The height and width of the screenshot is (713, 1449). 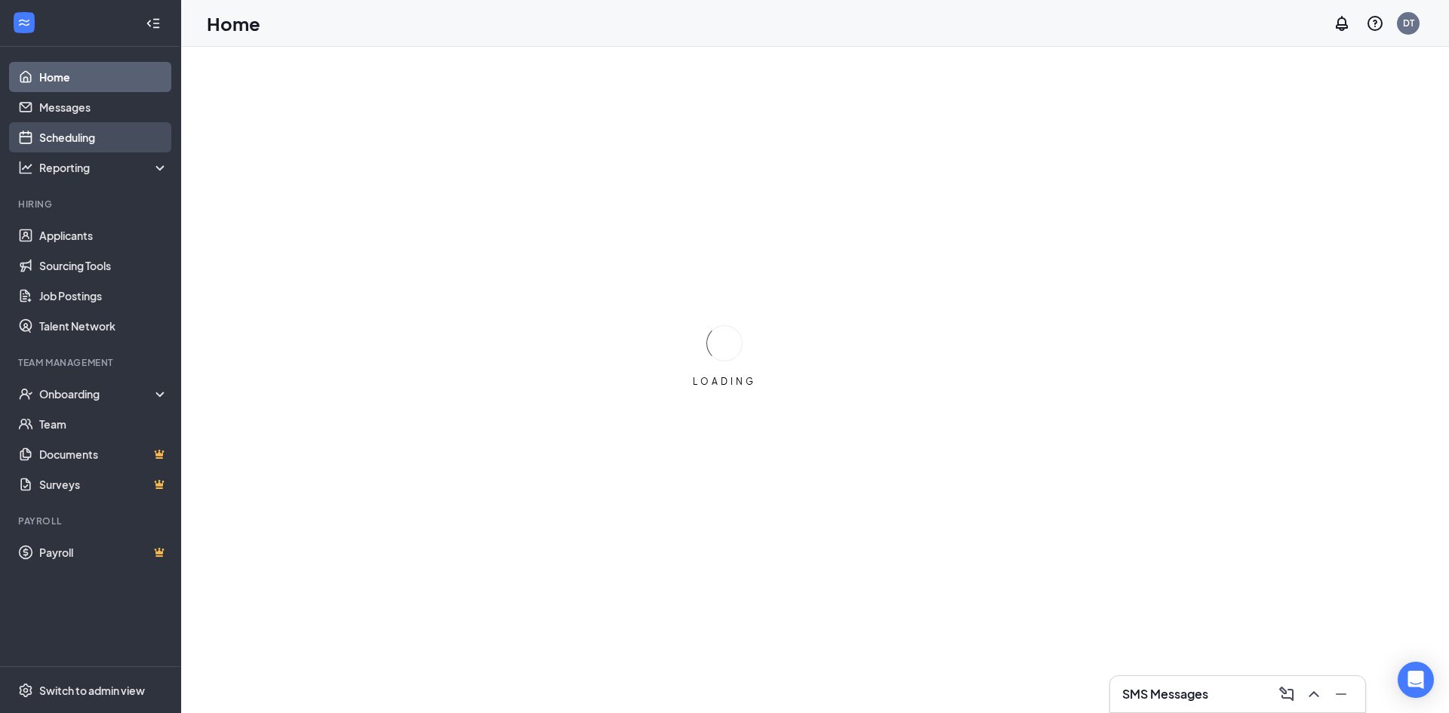 What do you see at coordinates (725, 381) in the screenshot?
I see `div: LOADING` at bounding box center [725, 381].